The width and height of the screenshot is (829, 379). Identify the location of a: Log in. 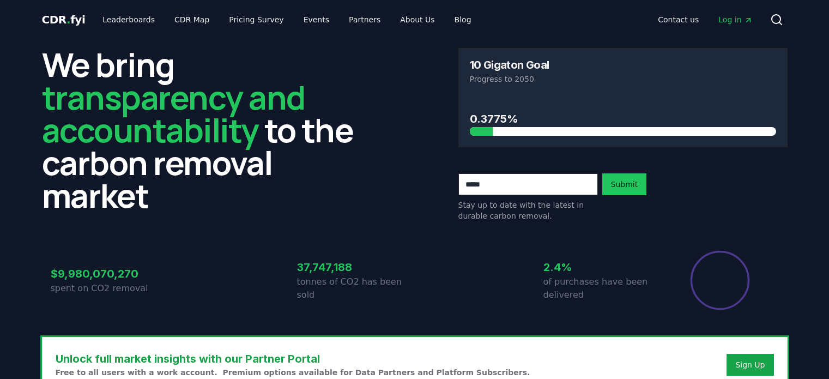
(736, 20).